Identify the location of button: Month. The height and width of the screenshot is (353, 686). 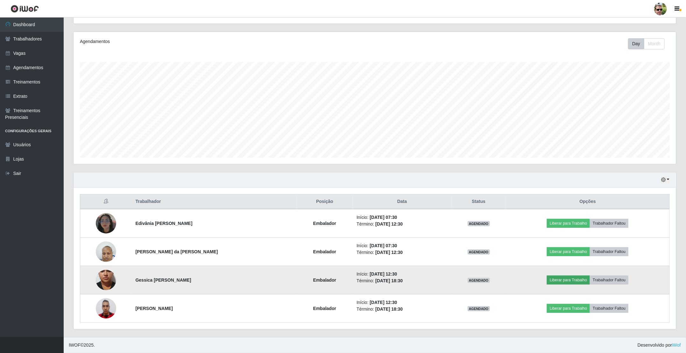
(654, 44).